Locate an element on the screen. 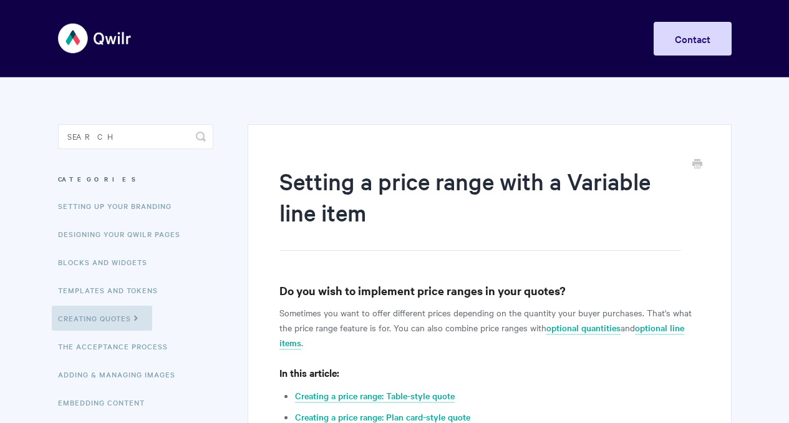 The height and width of the screenshot is (423, 789). h1: Setting a price range with a Variable line item is located at coordinates (480, 208).